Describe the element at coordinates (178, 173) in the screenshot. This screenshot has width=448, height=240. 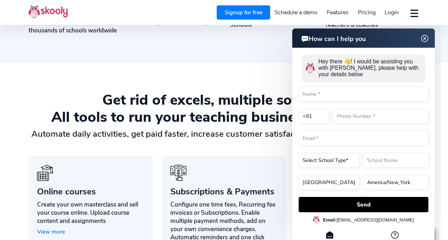
I see `img: icon-benefits-2` at that location.